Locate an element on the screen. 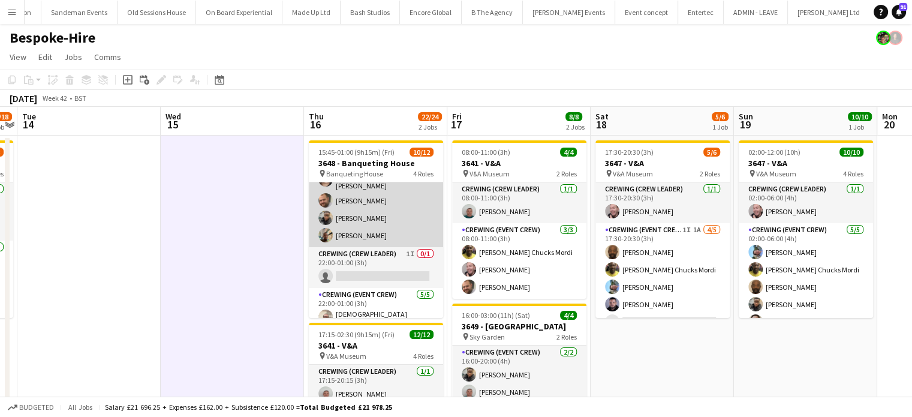  app-job-card: 08:00-11:00 (3h)4/43641 - V&A V&A Museum2 RolesCrewing (Crew Leader)1/108:00-11:00 (3h)[PERSON_NA... is located at coordinates (519, 219).